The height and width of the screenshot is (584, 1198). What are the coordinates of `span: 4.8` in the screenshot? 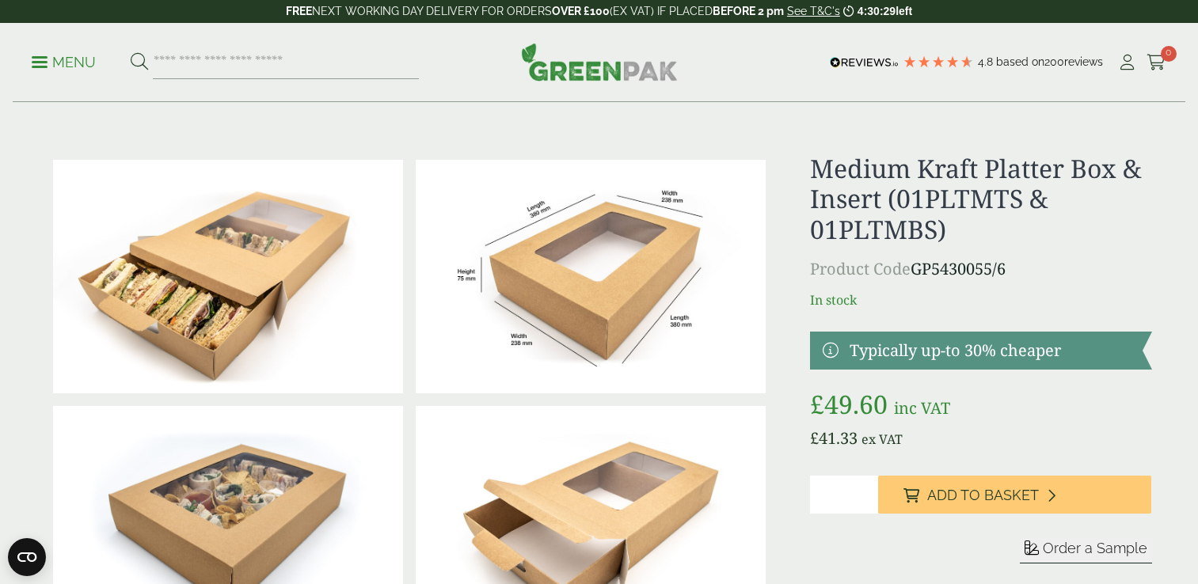 It's located at (986, 62).